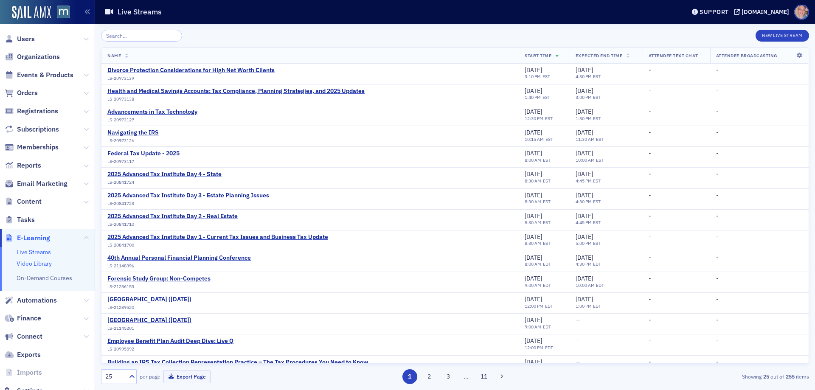  Describe the element at coordinates (32, 130) in the screenshot. I see `a: Subscriptions` at that location.